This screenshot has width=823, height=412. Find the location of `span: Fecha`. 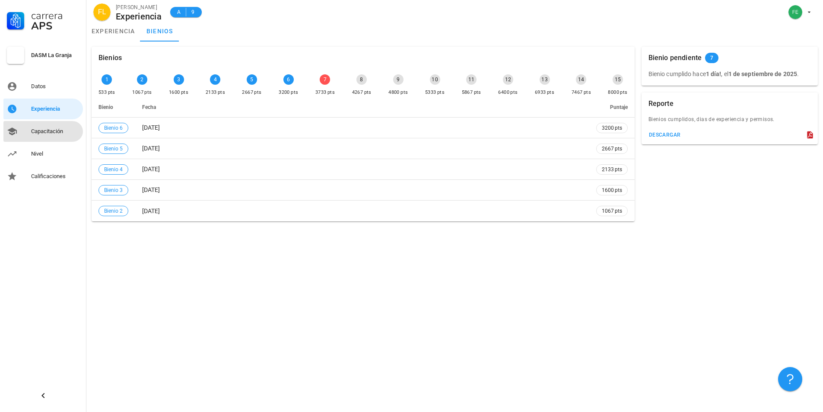

span: Fecha is located at coordinates (149, 107).